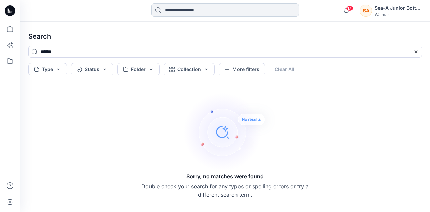  I want to click on button: Collection, so click(189, 69).